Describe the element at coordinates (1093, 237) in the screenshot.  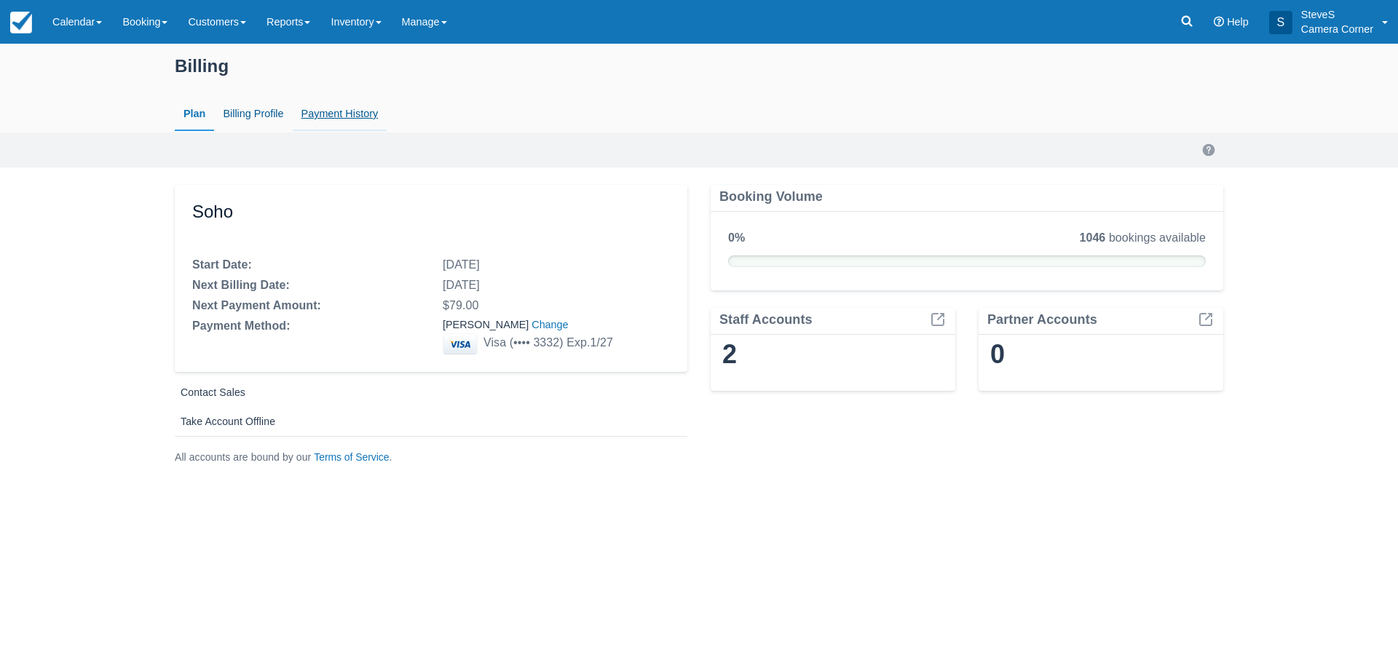
I see `strong: 1046` at that location.